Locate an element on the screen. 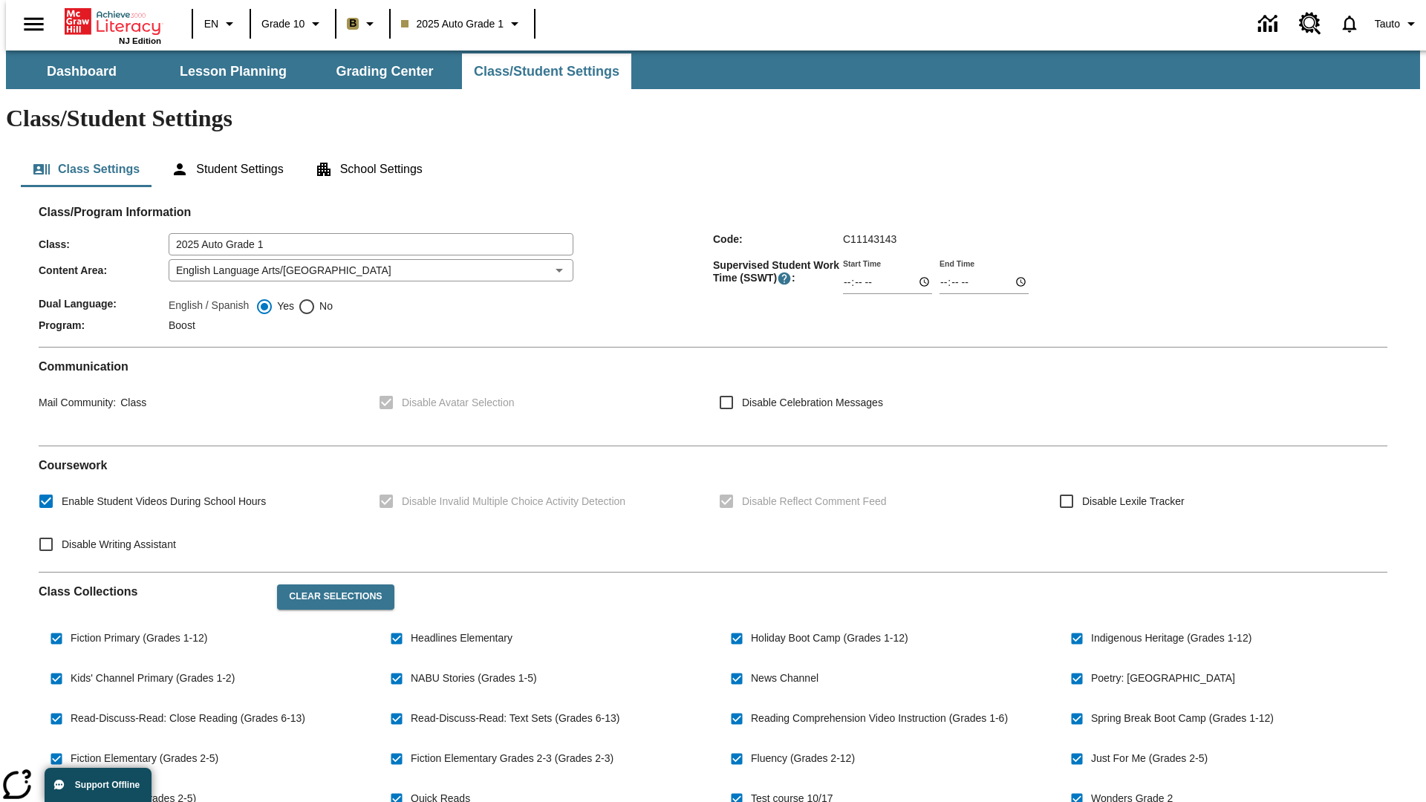 The width and height of the screenshot is (1426, 802). span: Spring Break Boot Camp (Grades 1-12) is located at coordinates (1183, 718).